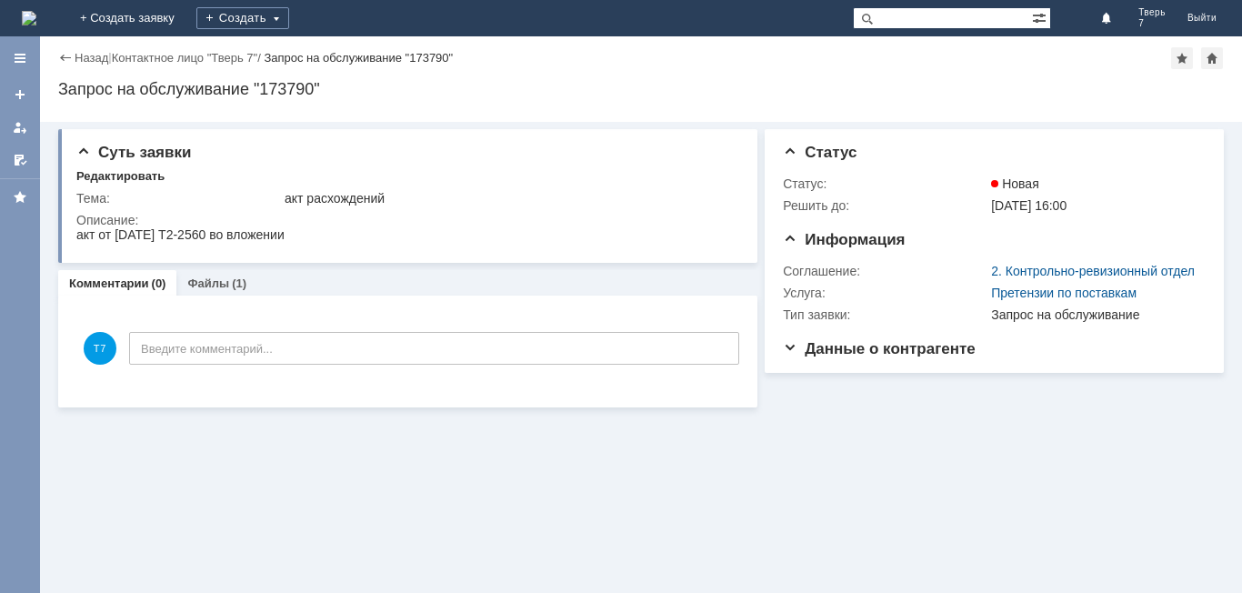 The width and height of the screenshot is (1242, 593). What do you see at coordinates (208, 283) in the screenshot?
I see `a: Файлы` at bounding box center [208, 283].